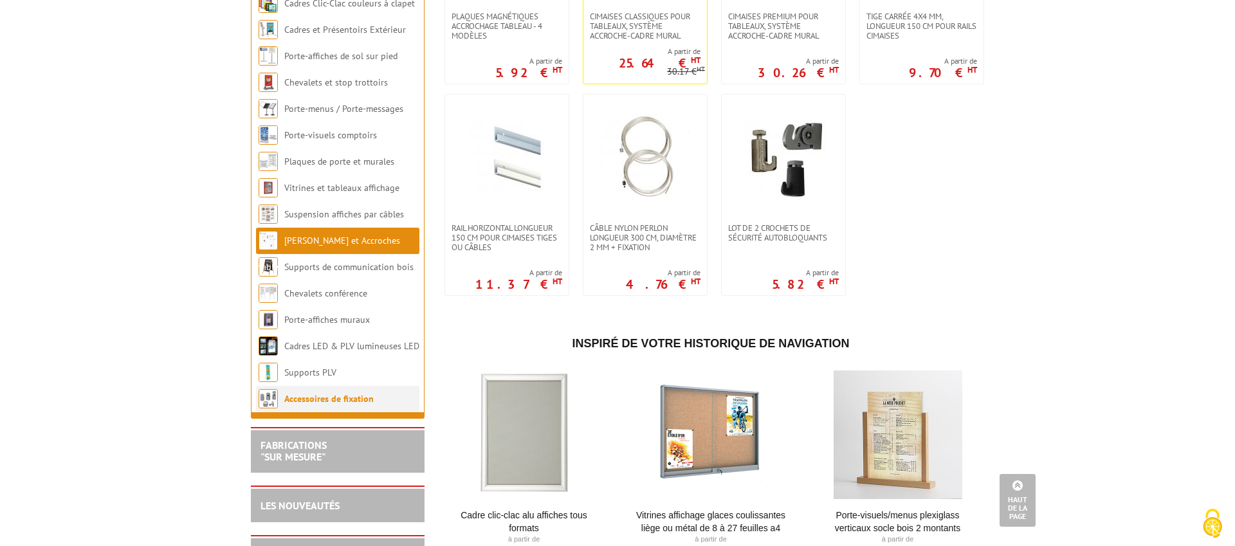 The width and height of the screenshot is (1235, 546). Describe the element at coordinates (331, 135) in the screenshot. I see `a: Porte-visuels comptoirs` at that location.